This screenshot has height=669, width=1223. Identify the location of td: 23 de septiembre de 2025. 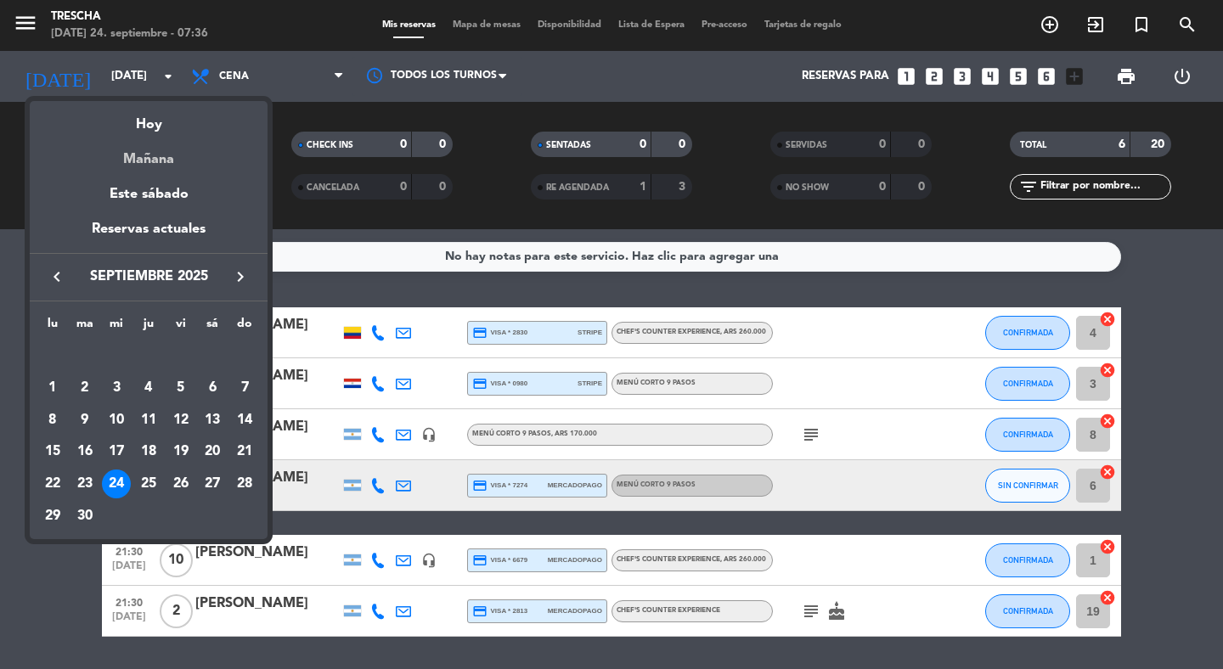
(85, 484).